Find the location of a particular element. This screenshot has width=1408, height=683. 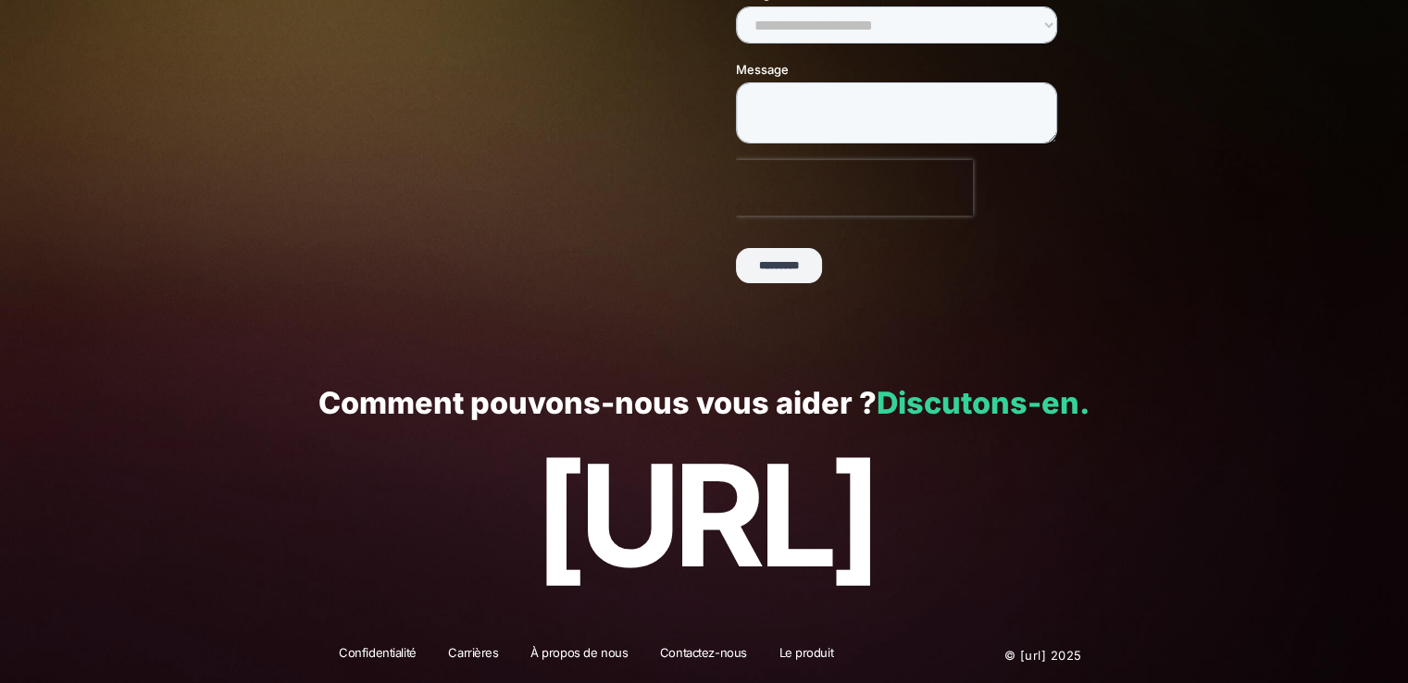

font: Le produit is located at coordinates (805, 652).